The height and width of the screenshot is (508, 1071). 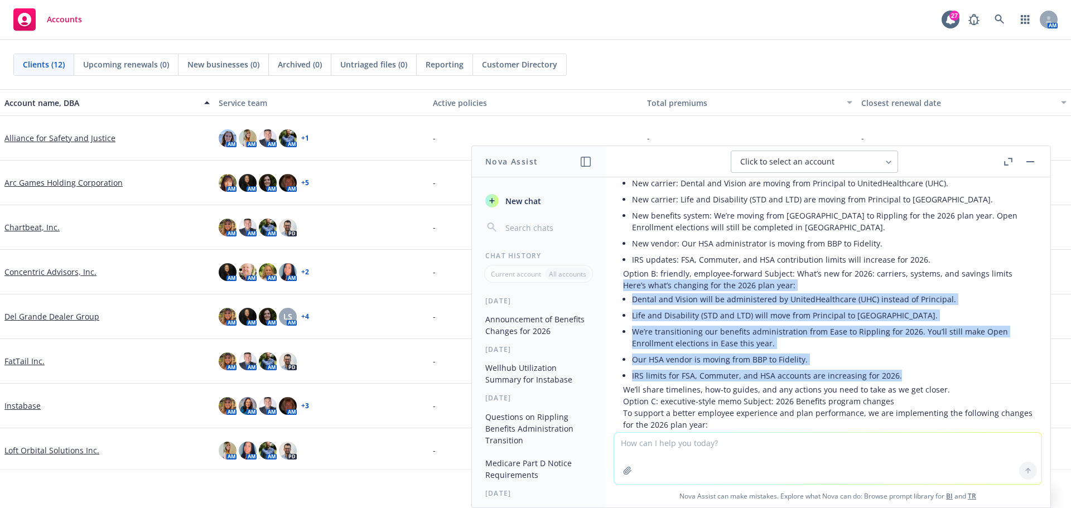 I want to click on a: FatTail Inc., so click(x=25, y=361).